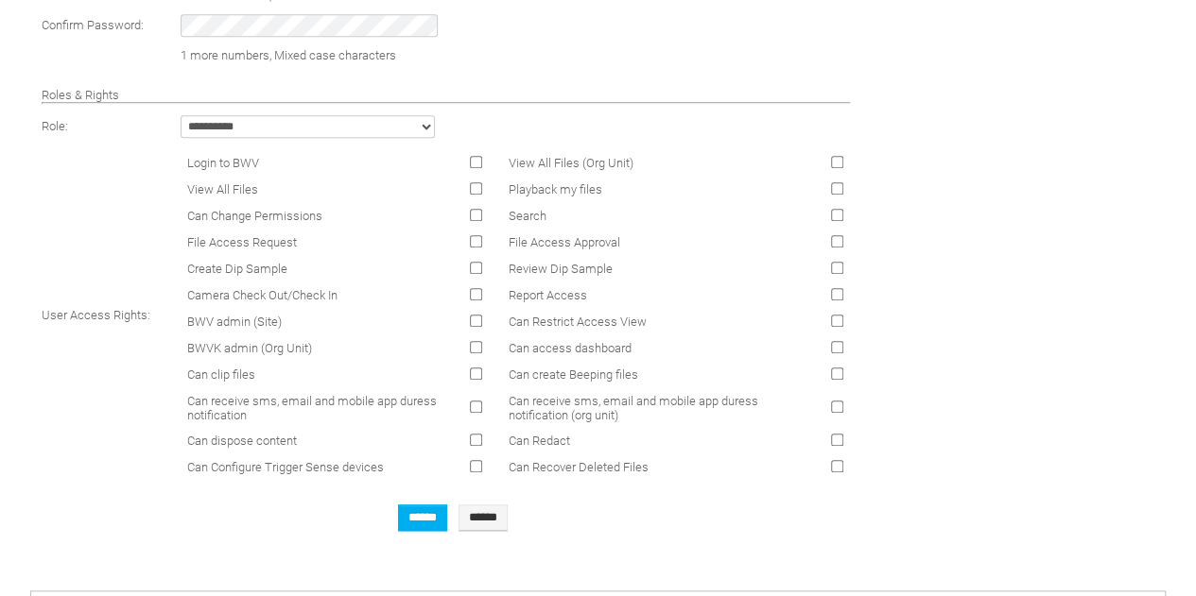  Describe the element at coordinates (106, 127) in the screenshot. I see `td: Role:` at that location.